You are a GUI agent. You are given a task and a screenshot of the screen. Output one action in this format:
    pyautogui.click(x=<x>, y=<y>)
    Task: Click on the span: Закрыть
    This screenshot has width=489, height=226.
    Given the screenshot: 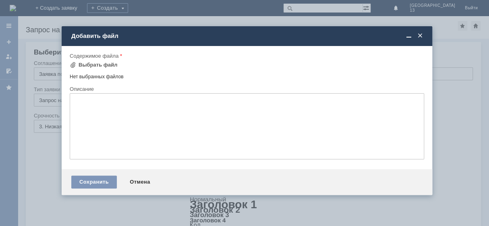 What is the action you would take?
    pyautogui.click(x=420, y=36)
    